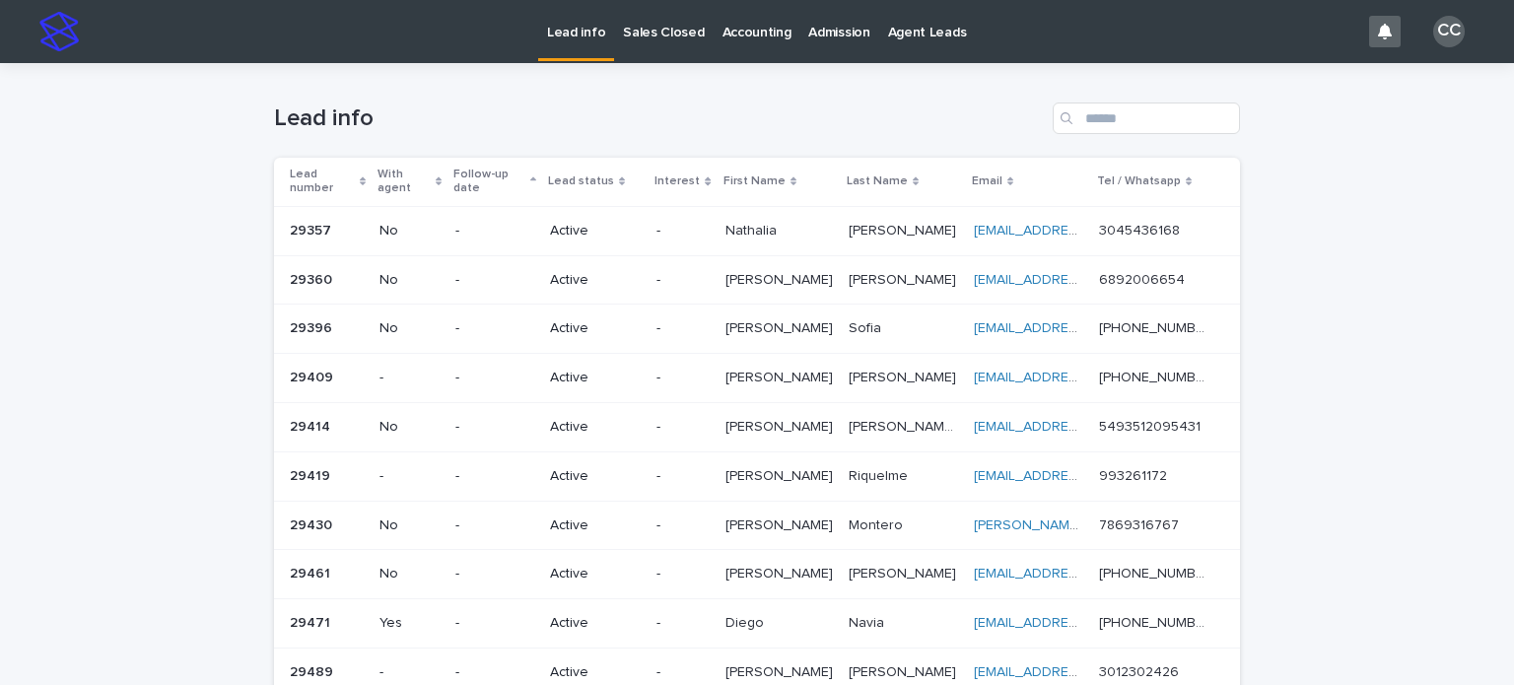 This screenshot has width=1514, height=685. Describe the element at coordinates (312, 326) in the screenshot. I see `p: 29396` at that location.